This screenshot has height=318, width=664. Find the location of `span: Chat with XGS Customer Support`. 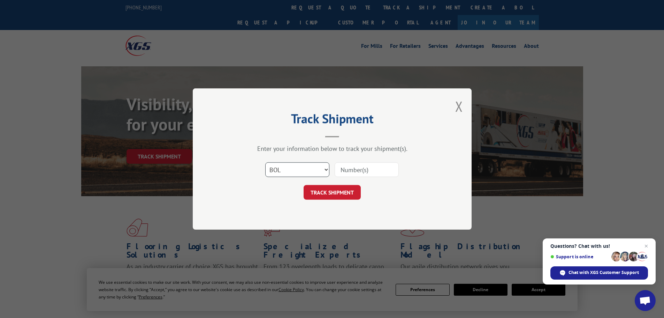

span: Chat with XGS Customer Support is located at coordinates (604, 272).